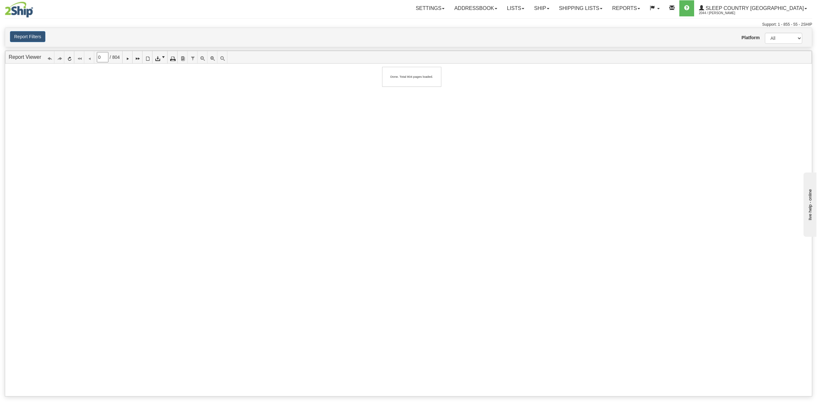  What do you see at coordinates (541, 8) in the screenshot?
I see `a: Ship` at bounding box center [541, 8].